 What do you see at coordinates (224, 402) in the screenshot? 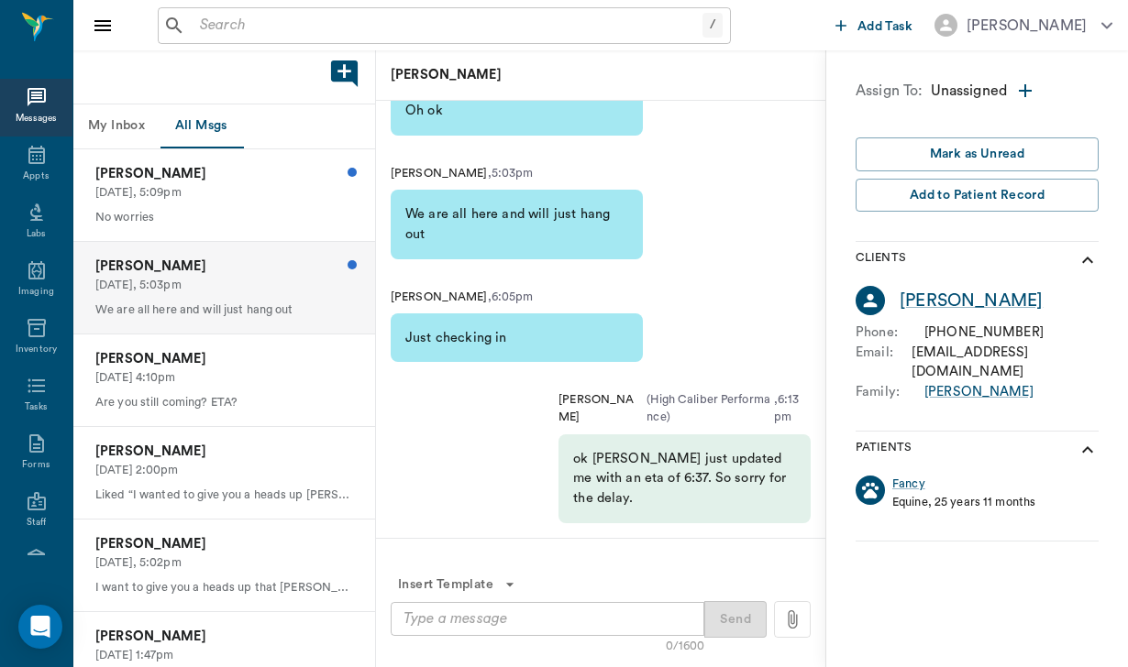
I see `p: Are you still coming? ETA?` at bounding box center [224, 402].